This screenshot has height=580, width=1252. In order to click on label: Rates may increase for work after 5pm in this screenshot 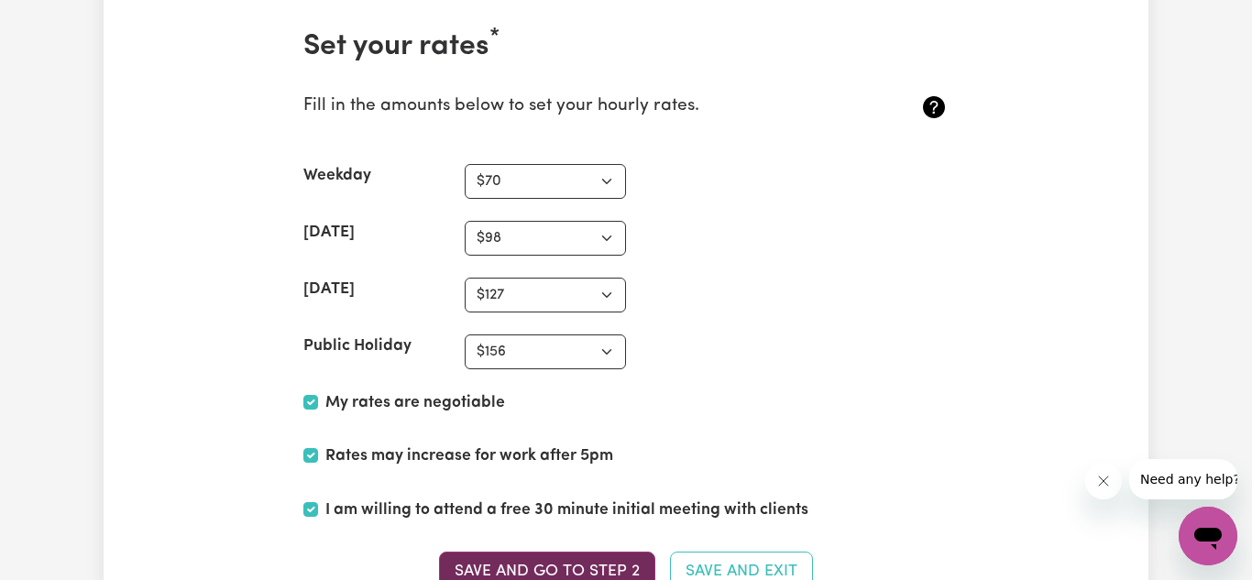, I will do `click(469, 456)`.